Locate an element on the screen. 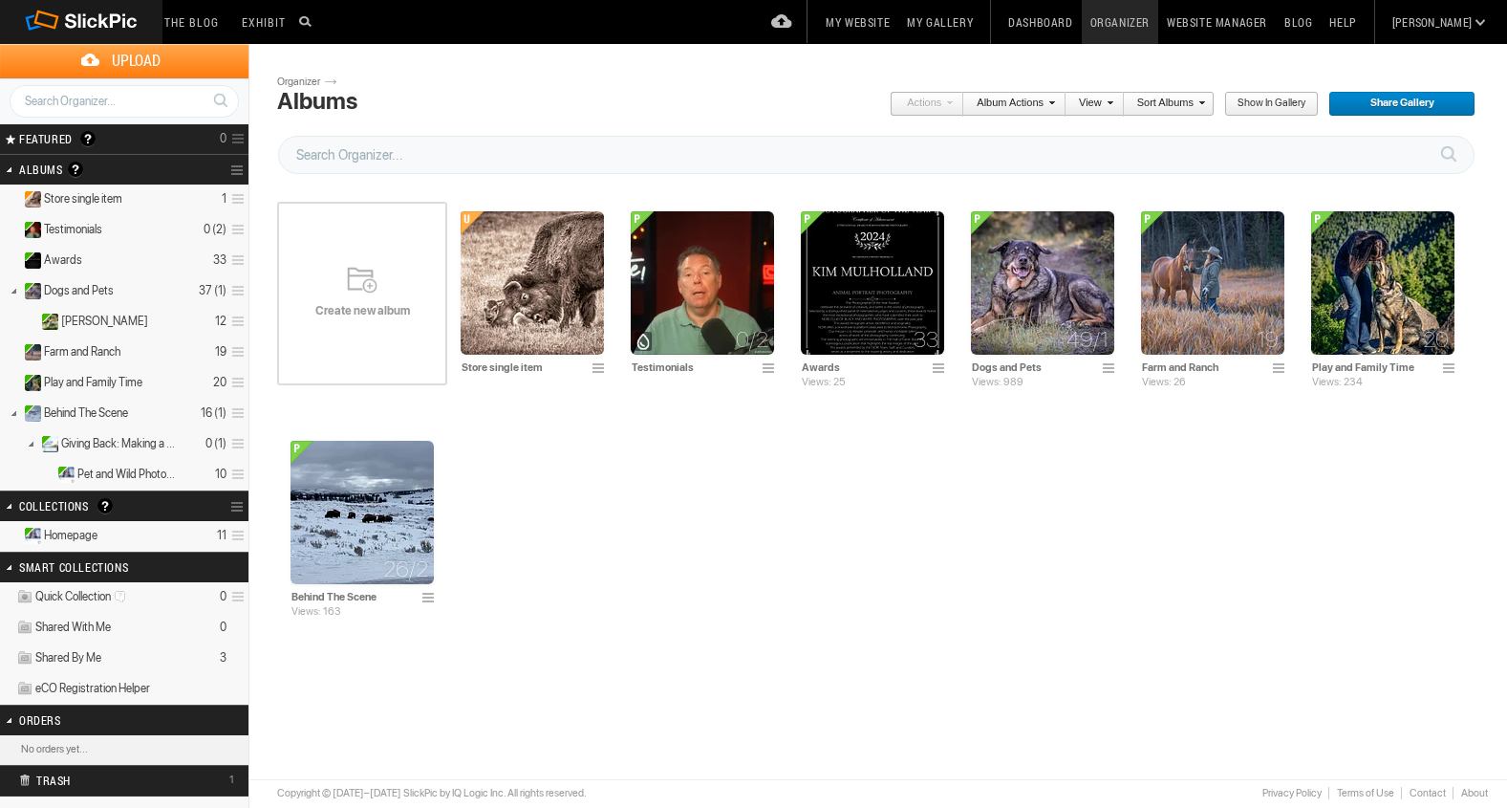  span: Play and Family Time is located at coordinates (93, 382).